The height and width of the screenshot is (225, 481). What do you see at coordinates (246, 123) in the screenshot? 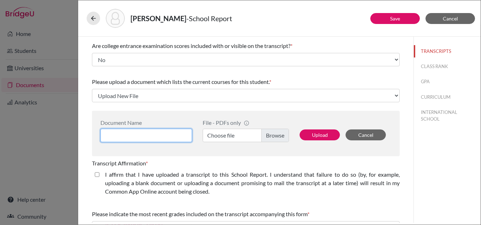
I see `span: info` at bounding box center [246, 123].